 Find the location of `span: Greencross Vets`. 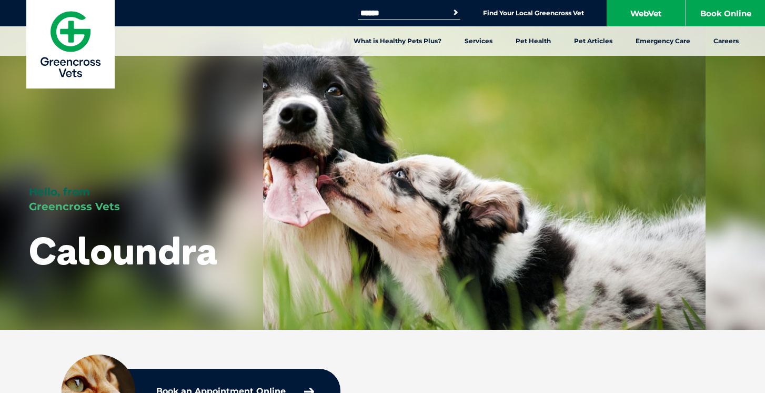

span: Greencross Vets is located at coordinates (74, 206).